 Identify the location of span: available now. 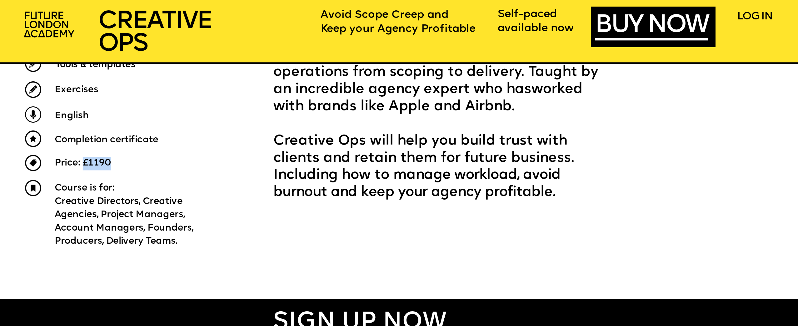
(536, 28).